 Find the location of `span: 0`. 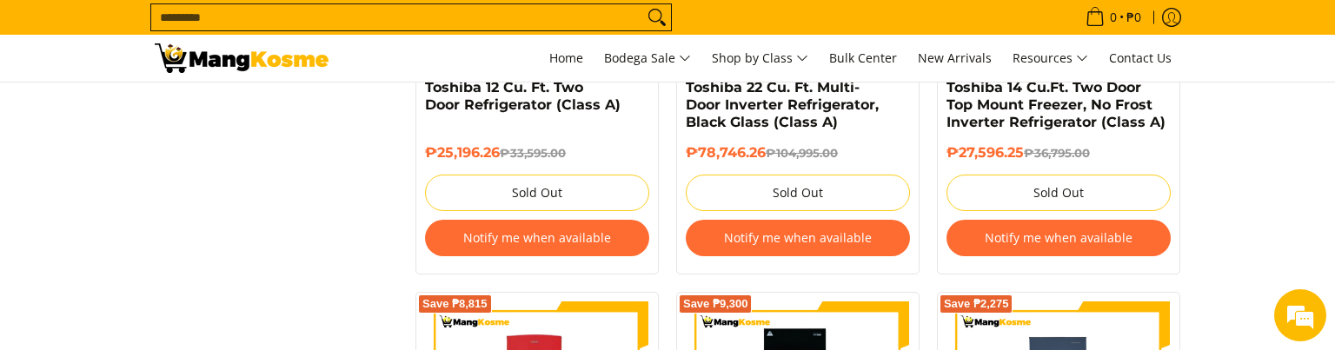

span: 0 is located at coordinates (1114, 17).